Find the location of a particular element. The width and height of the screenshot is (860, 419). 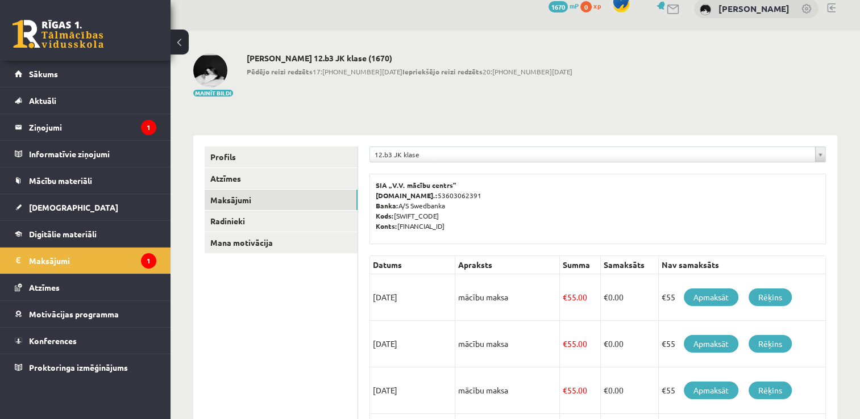

th: Nav samaksāts is located at coordinates (741, 265).